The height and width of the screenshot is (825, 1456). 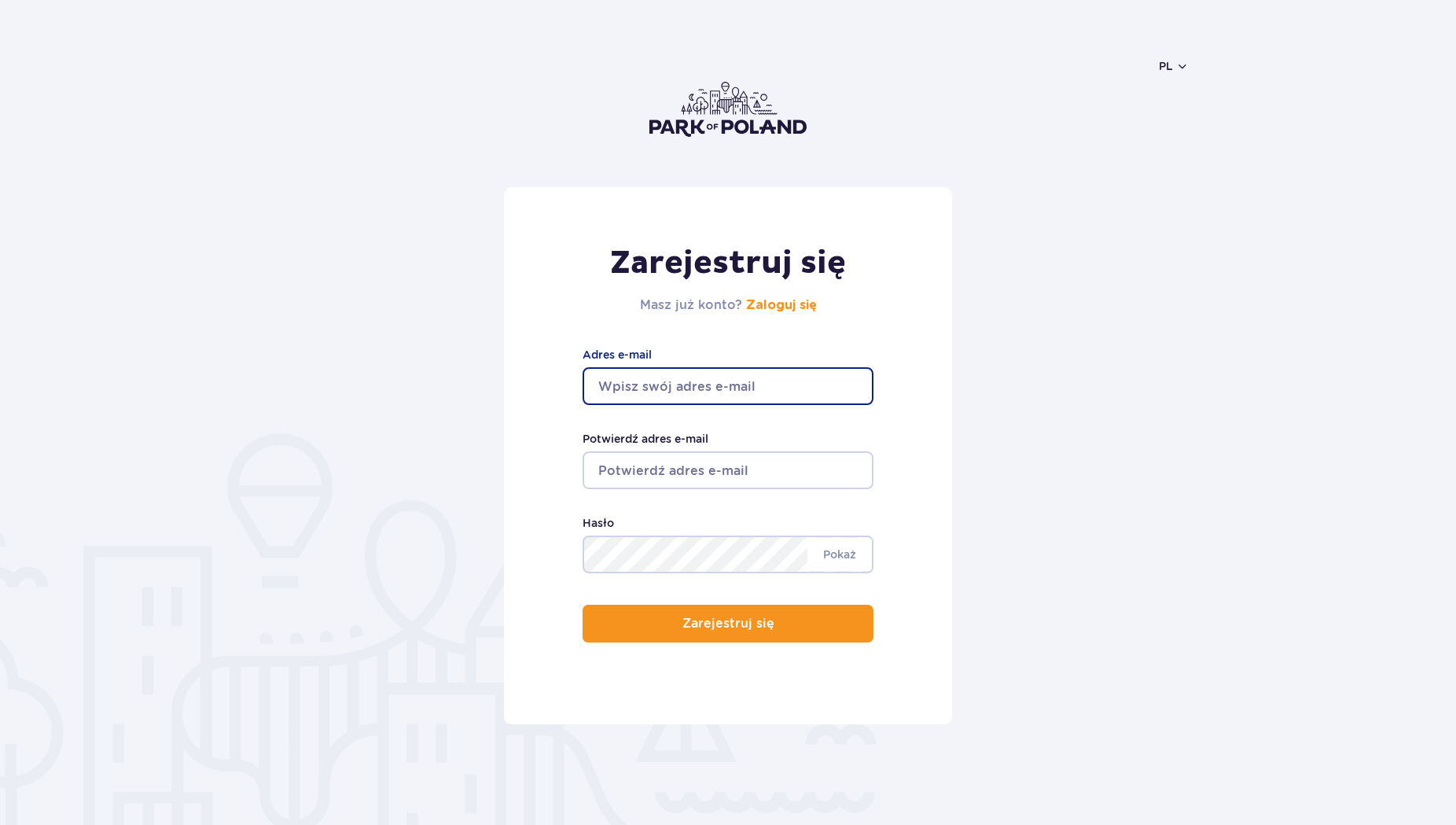 What do you see at coordinates (728, 386) in the screenshot?
I see `input: Wpisz swój adres e-mail` at bounding box center [728, 386].